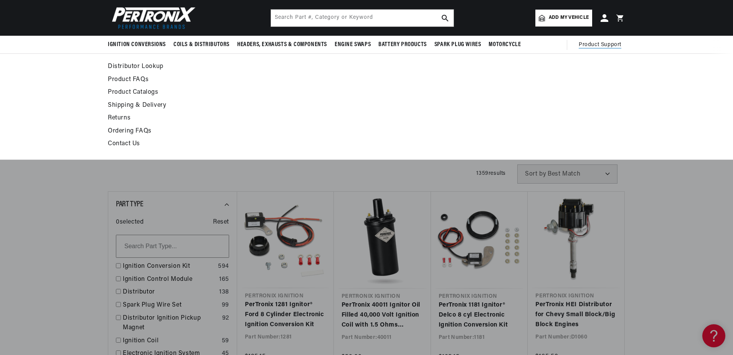 The width and height of the screenshot is (733, 355). I want to click on summary: Coils & Distributors, so click(202, 45).